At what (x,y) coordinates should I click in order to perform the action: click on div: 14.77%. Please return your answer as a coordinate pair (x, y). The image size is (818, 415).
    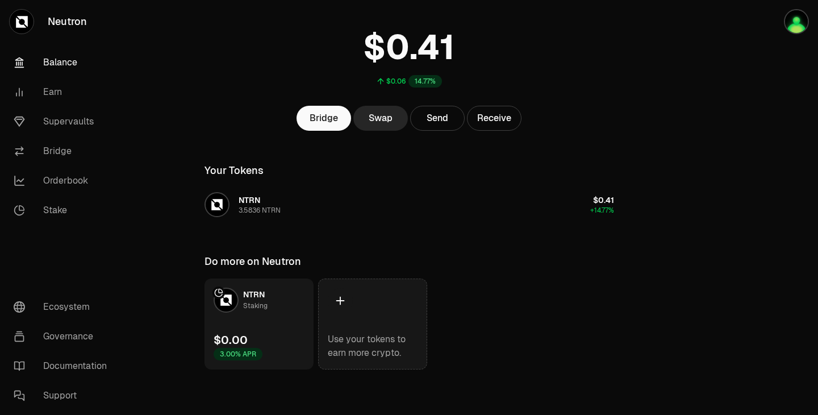
    Looking at the image, I should click on (425, 81).